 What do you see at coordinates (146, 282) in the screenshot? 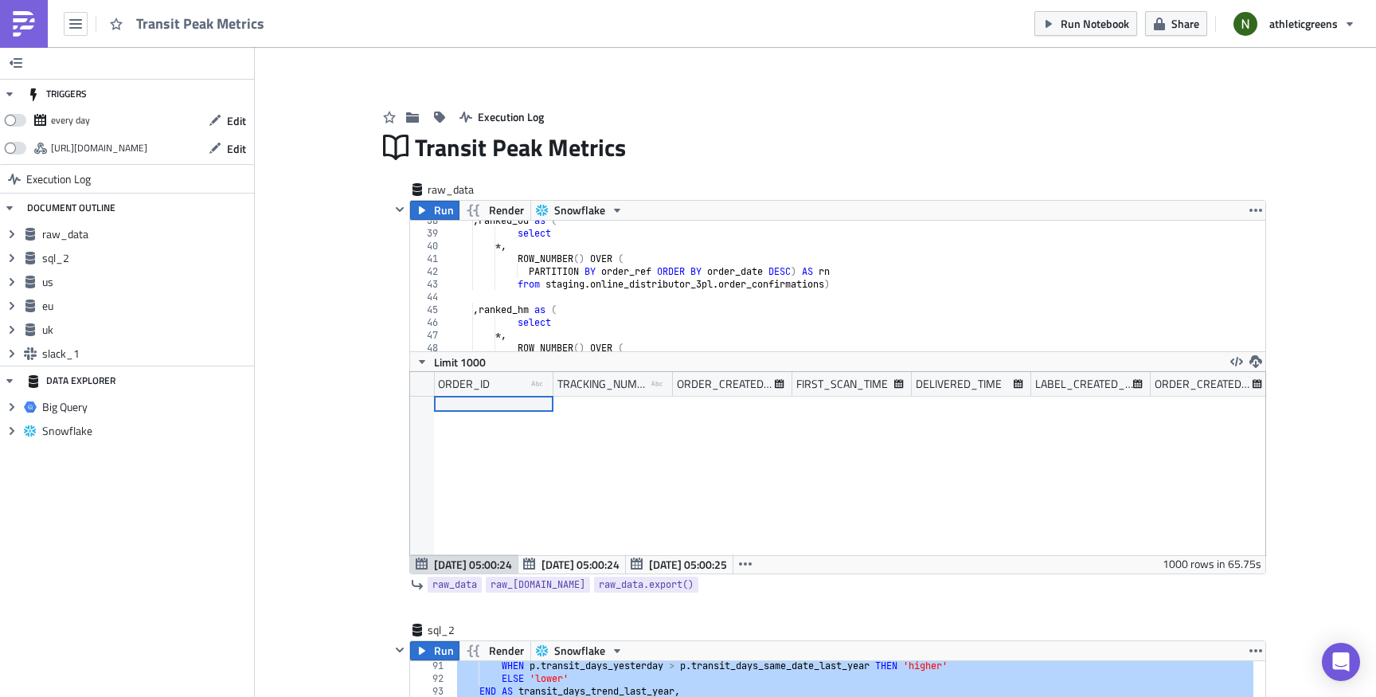
I see `span: us` at bounding box center [146, 282].